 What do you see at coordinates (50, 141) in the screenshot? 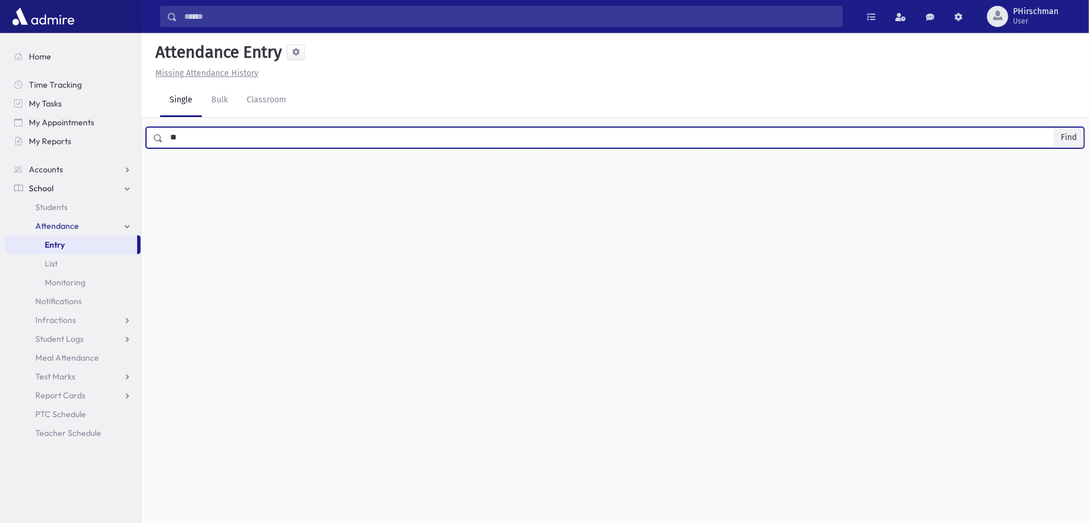
I see `span: My Reports` at bounding box center [50, 141].